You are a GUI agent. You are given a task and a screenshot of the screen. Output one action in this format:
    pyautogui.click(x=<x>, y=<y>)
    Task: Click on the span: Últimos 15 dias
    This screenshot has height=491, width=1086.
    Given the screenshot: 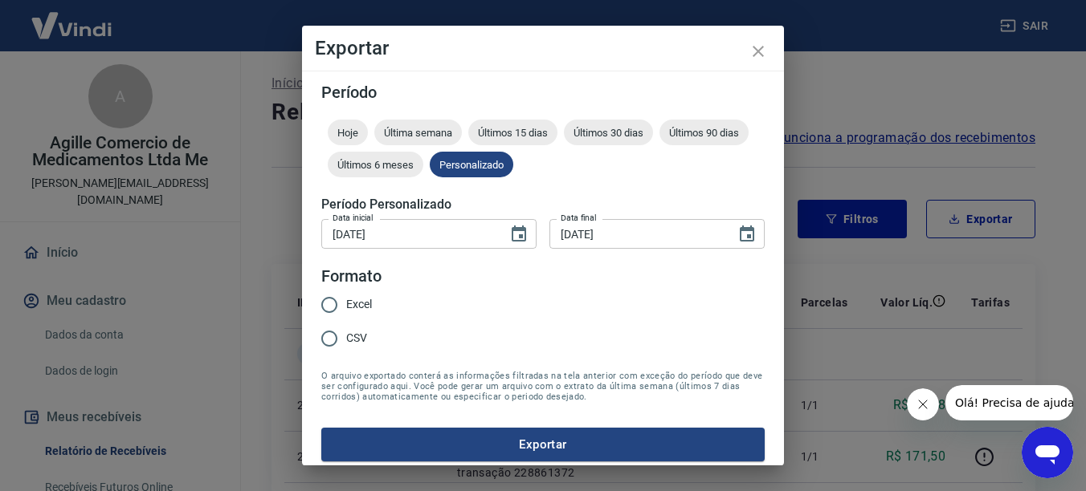 What is the action you would take?
    pyautogui.click(x=512, y=132)
    